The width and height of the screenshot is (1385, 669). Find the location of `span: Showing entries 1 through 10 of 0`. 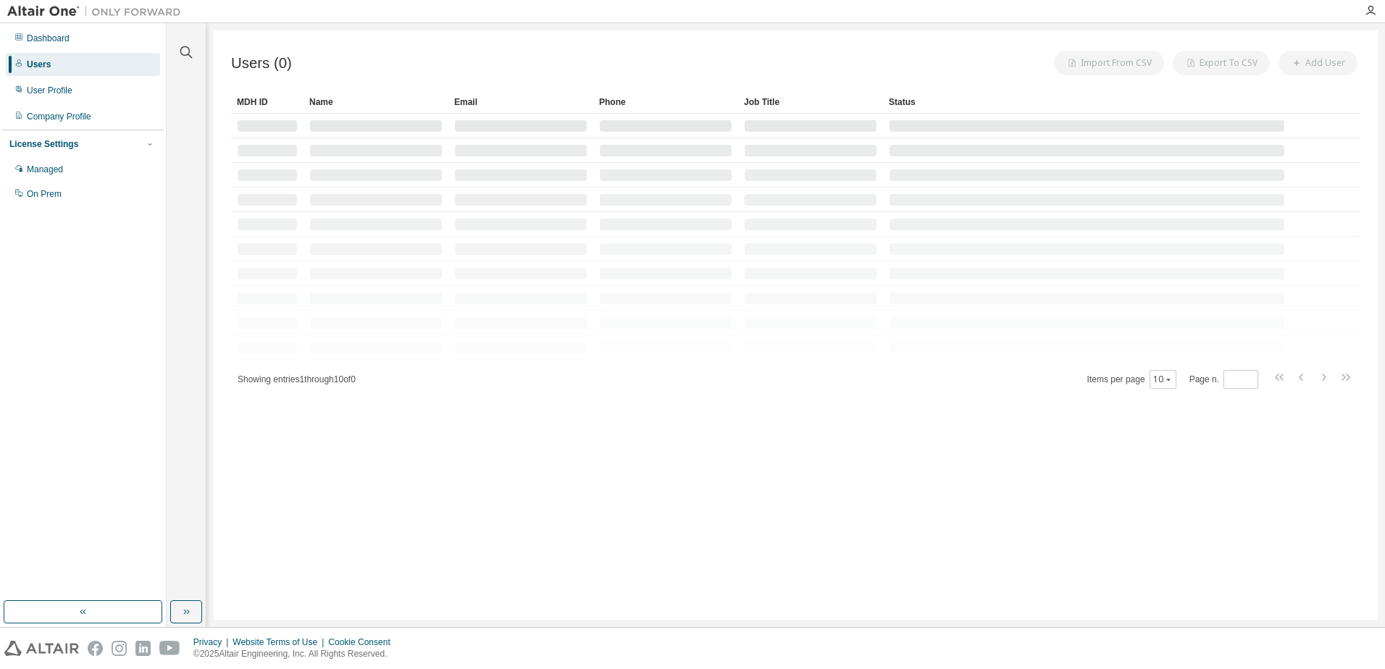

span: Showing entries 1 through 10 of 0 is located at coordinates (296, 379).